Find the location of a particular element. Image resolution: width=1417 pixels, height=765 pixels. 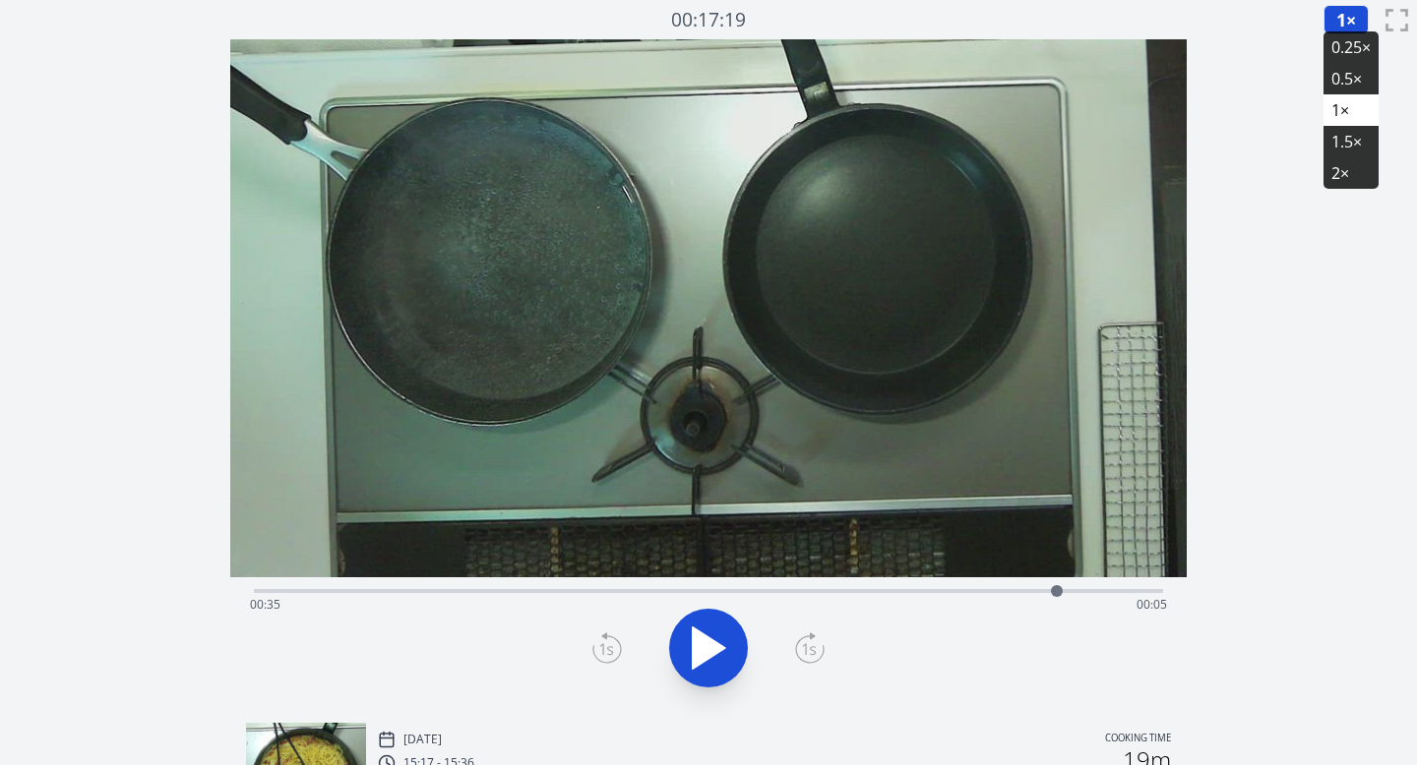

li: 1× is located at coordinates (1351, 110).